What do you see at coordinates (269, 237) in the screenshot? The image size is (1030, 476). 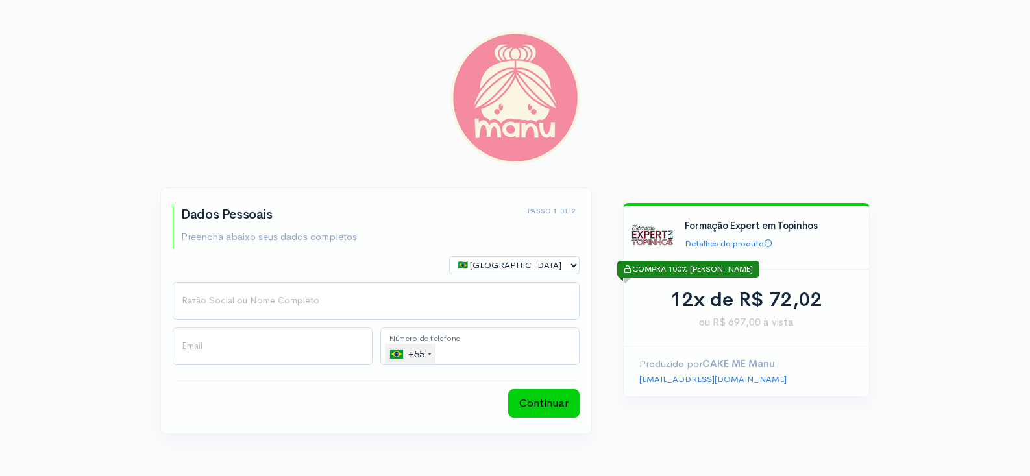 I see `p: Preencha abaixo seus dados completos` at bounding box center [269, 237].